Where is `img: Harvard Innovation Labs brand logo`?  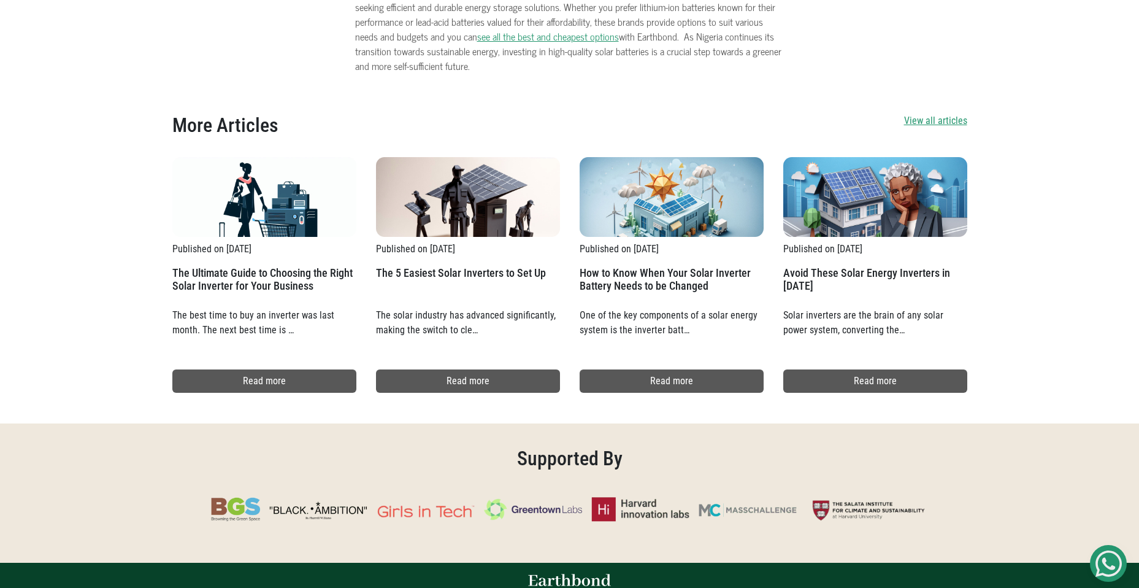
img: Harvard Innovation Labs brand logo is located at coordinates (640, 509).